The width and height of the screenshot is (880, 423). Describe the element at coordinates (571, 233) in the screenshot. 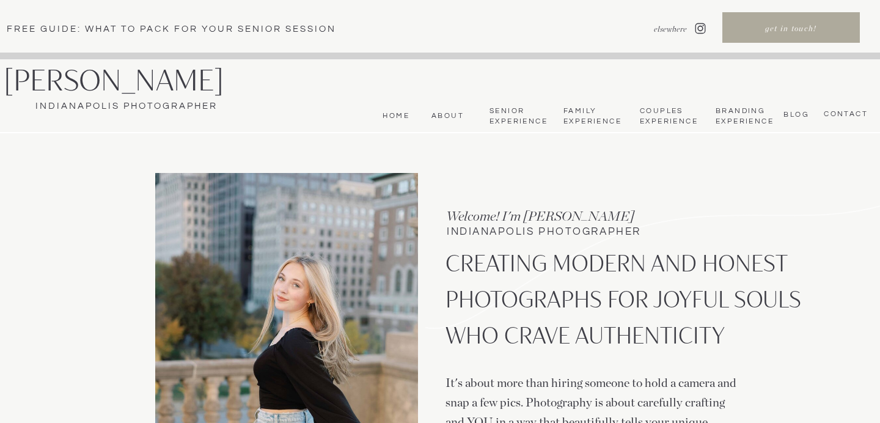

I see `h1: INDIANAPOLIS PHOTOGRAPHER` at that location.